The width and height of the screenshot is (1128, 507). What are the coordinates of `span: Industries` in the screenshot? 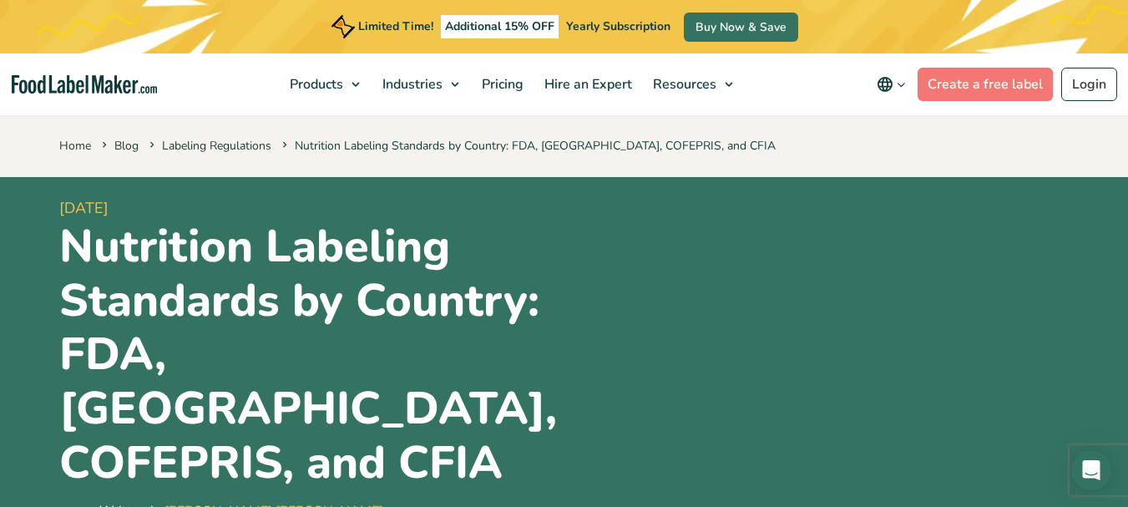 It's located at (411, 84).